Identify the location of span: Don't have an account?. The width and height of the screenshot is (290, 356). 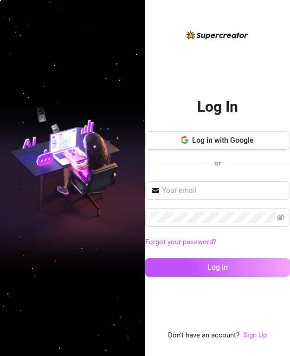
(204, 336).